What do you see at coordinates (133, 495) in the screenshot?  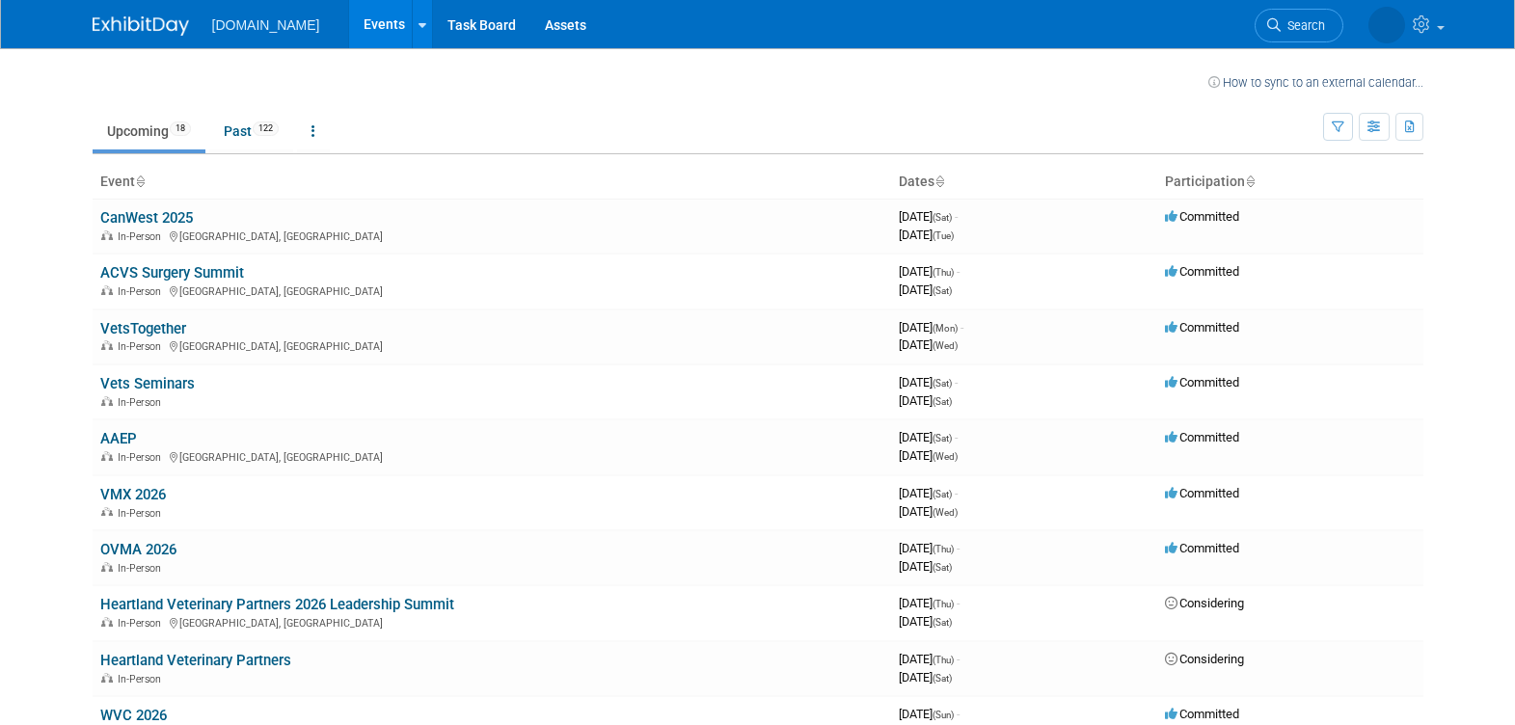 I see `a: VMX 2026` at bounding box center [133, 495].